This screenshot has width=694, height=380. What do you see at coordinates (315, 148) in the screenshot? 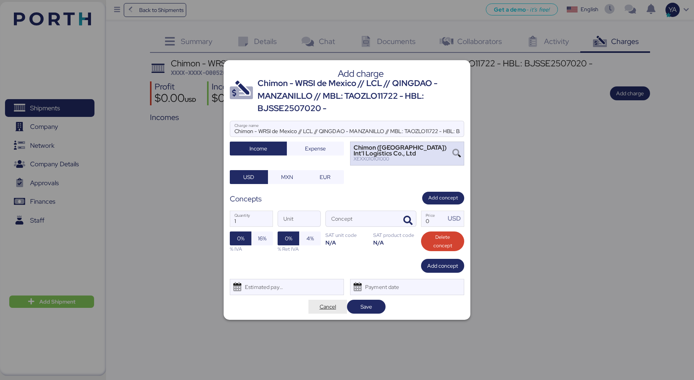
I see `button: Expense` at bounding box center [315, 148].